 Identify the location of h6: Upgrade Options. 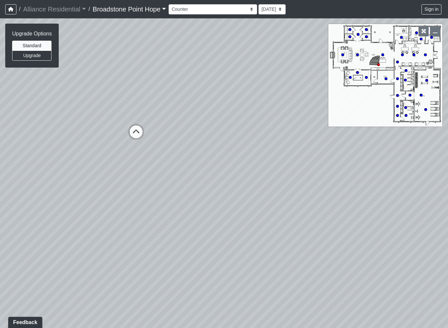
(32, 33).